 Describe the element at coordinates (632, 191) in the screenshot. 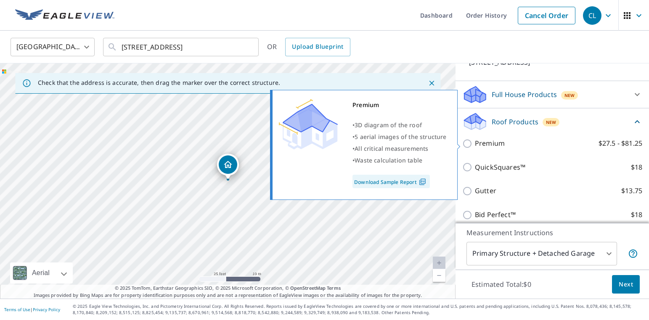

I see `p: $13.75` at that location.